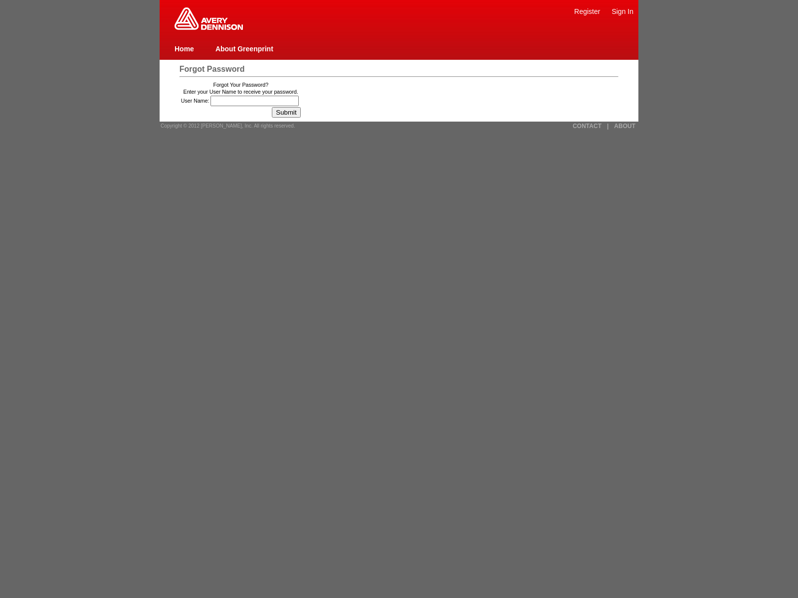  What do you see at coordinates (184, 49) in the screenshot?
I see `a: Home` at bounding box center [184, 49].